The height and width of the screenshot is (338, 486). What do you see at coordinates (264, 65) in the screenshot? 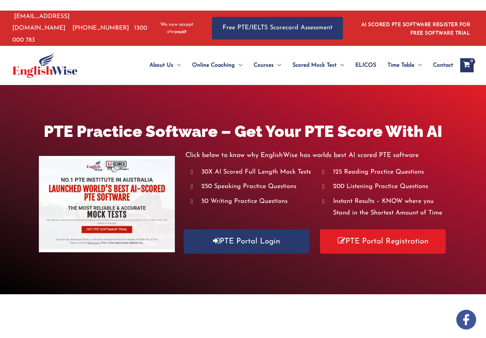
I see `span: Courses` at bounding box center [264, 65].